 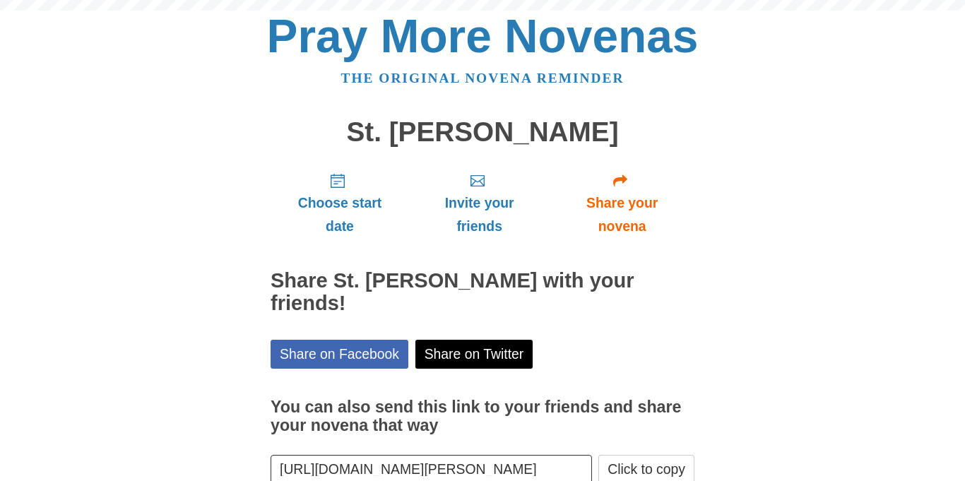 I want to click on a: Pray More Novenas, so click(x=482, y=36).